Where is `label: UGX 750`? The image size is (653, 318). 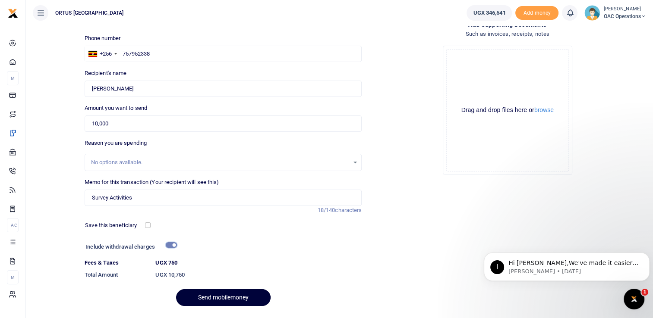 label: UGX 750 is located at coordinates (166, 263).